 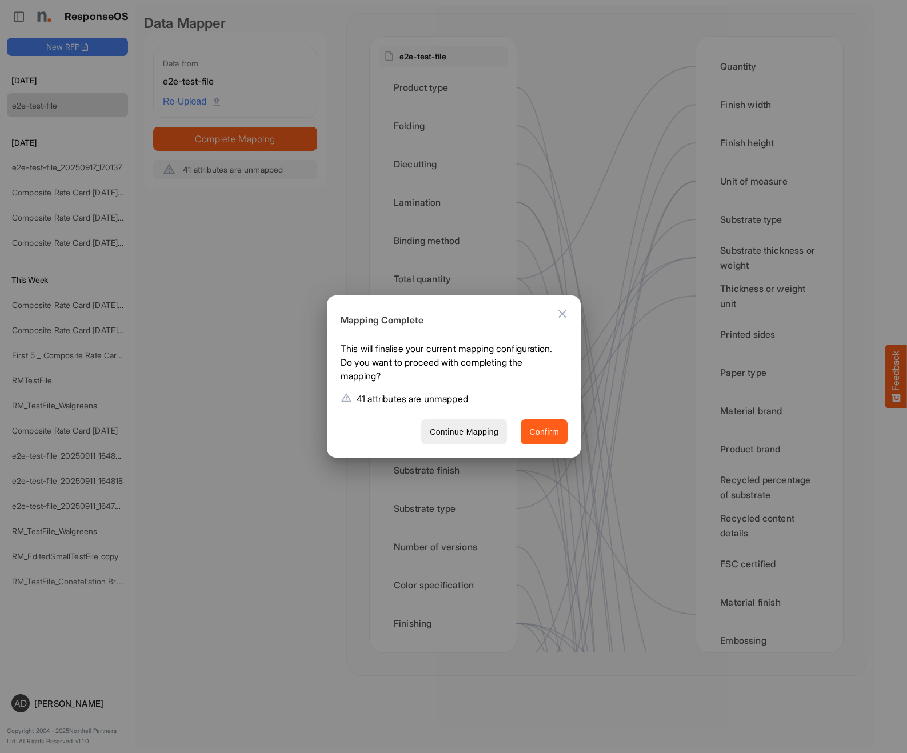 What do you see at coordinates (562, 314) in the screenshot?
I see `button: Close dialog` at bounding box center [562, 314].